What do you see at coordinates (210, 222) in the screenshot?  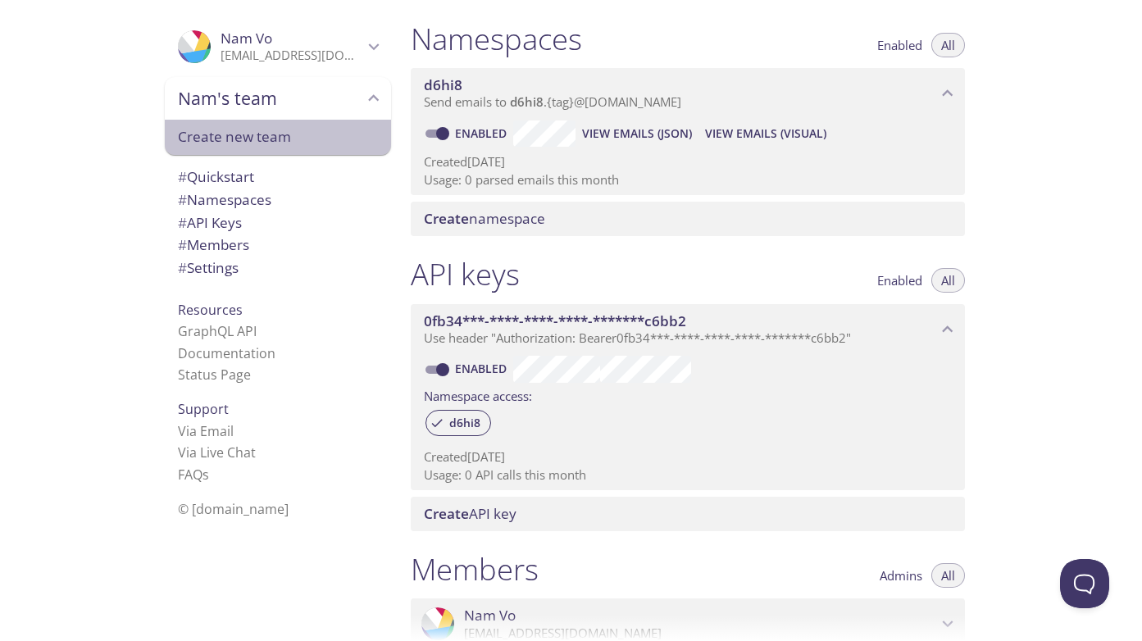 I see `span: API Keys` at bounding box center [210, 222].